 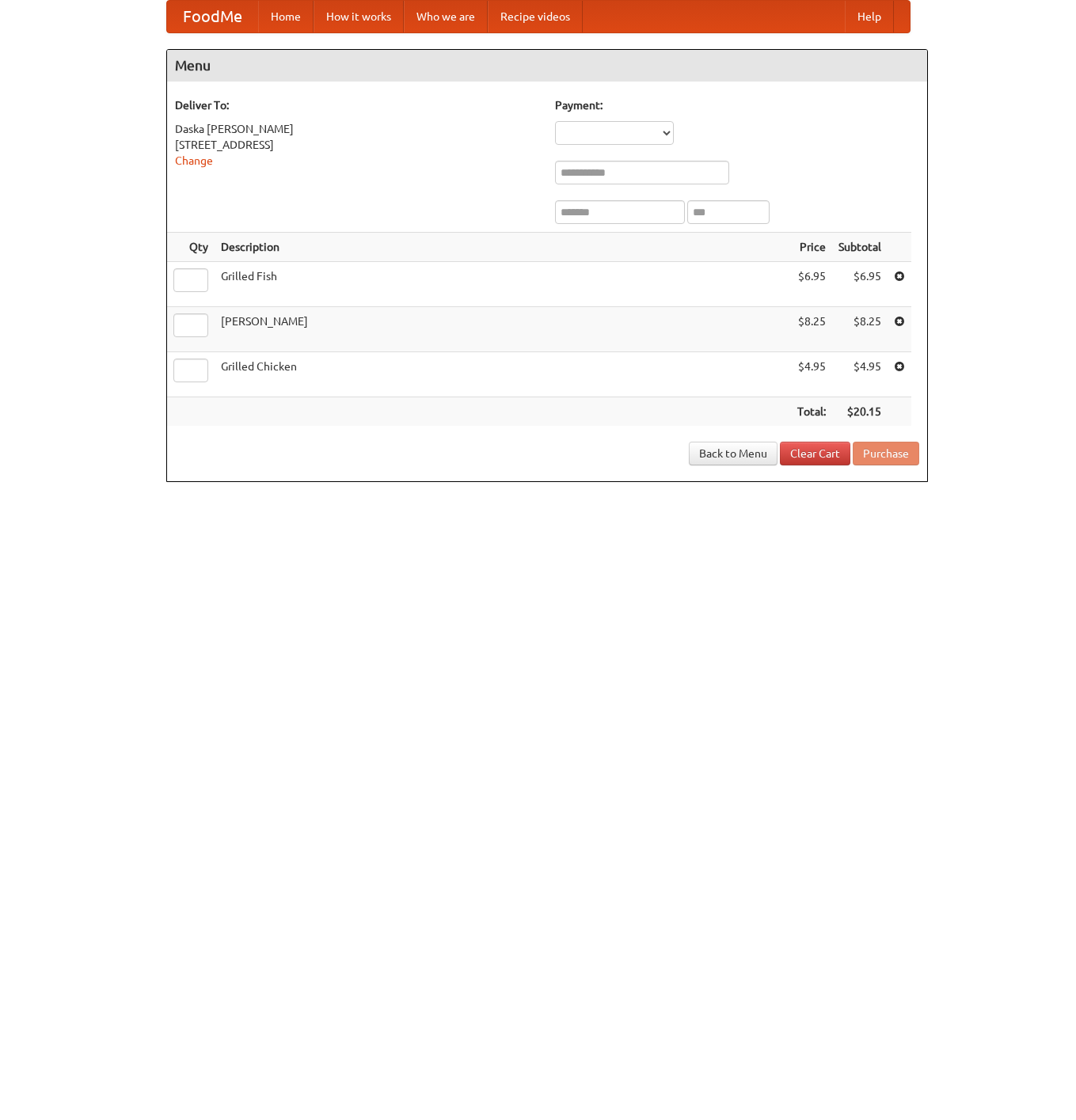 I want to click on a: Who we are, so click(x=446, y=17).